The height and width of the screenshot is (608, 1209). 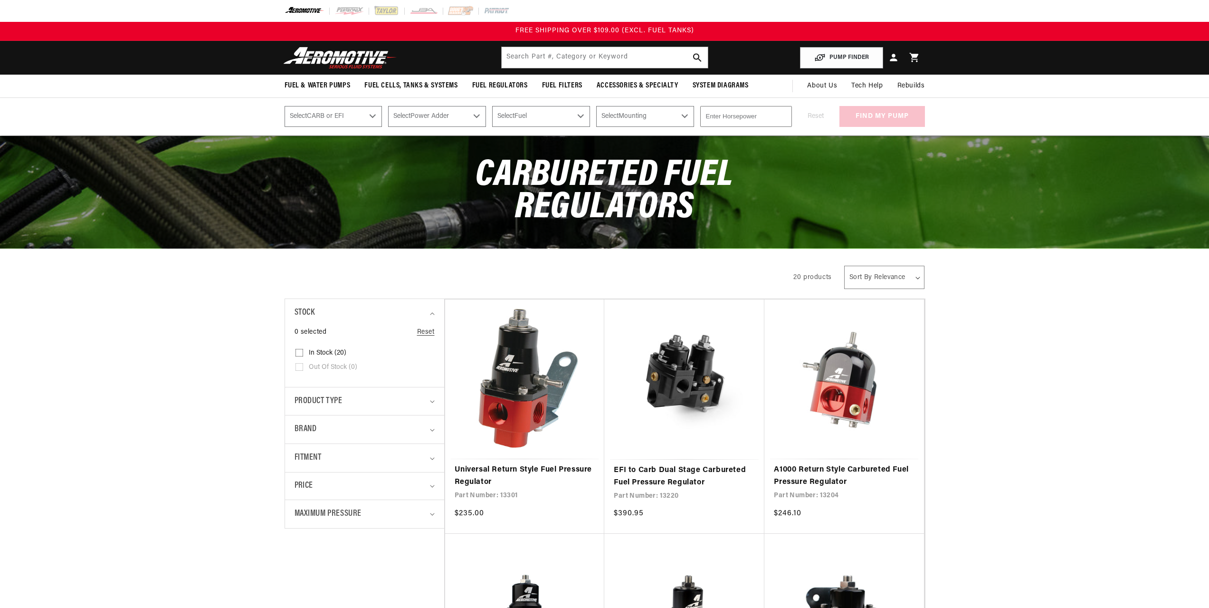 What do you see at coordinates (311, 332) in the screenshot?
I see `span: 0 selected` at bounding box center [311, 332].